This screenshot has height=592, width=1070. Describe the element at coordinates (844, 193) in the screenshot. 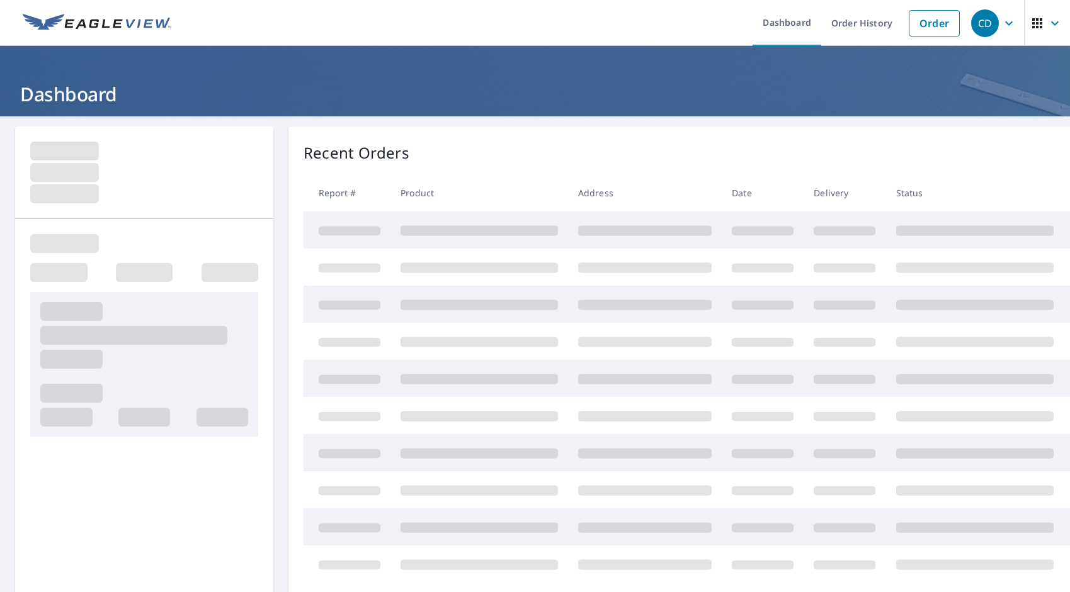

I see `th: Delivery` at that location.